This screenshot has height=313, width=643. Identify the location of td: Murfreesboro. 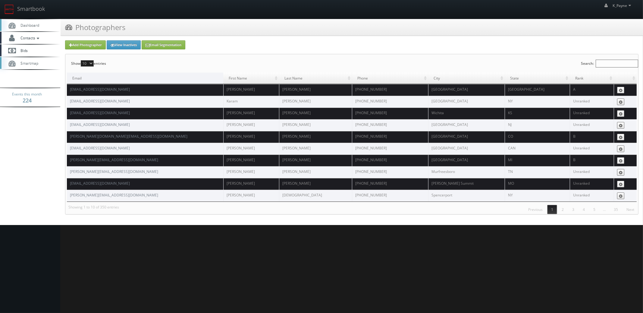
(467, 172).